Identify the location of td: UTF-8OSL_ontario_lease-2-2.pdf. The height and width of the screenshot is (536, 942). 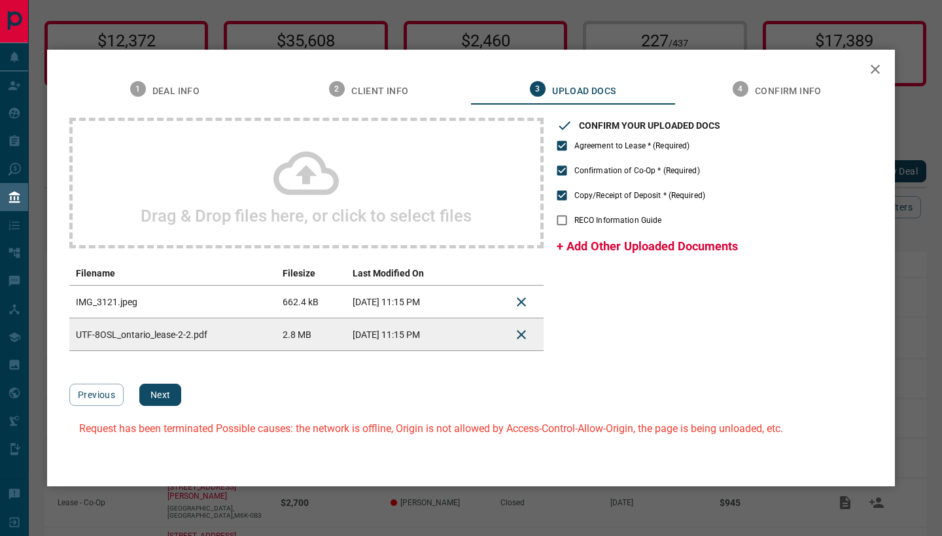
(173, 335).